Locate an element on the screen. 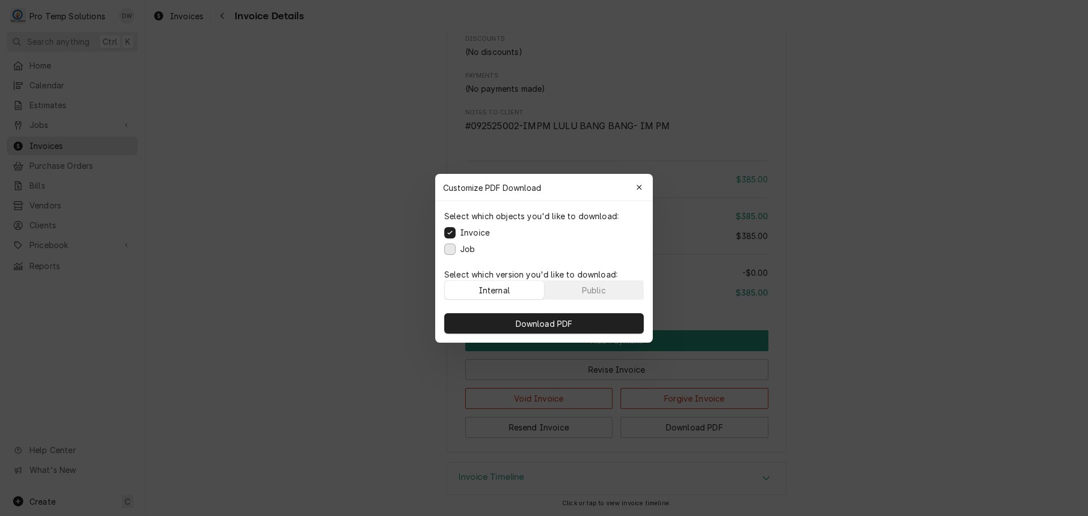 The image size is (1088, 516). span: Download PDF is located at coordinates (544, 323).